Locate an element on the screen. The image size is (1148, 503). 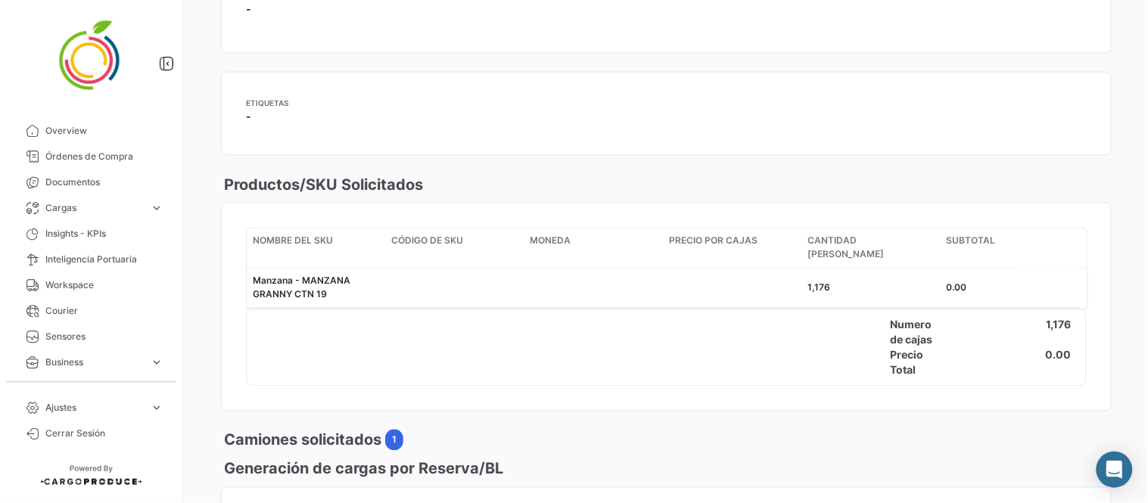
span: Nombre del SKU is located at coordinates (293, 241).